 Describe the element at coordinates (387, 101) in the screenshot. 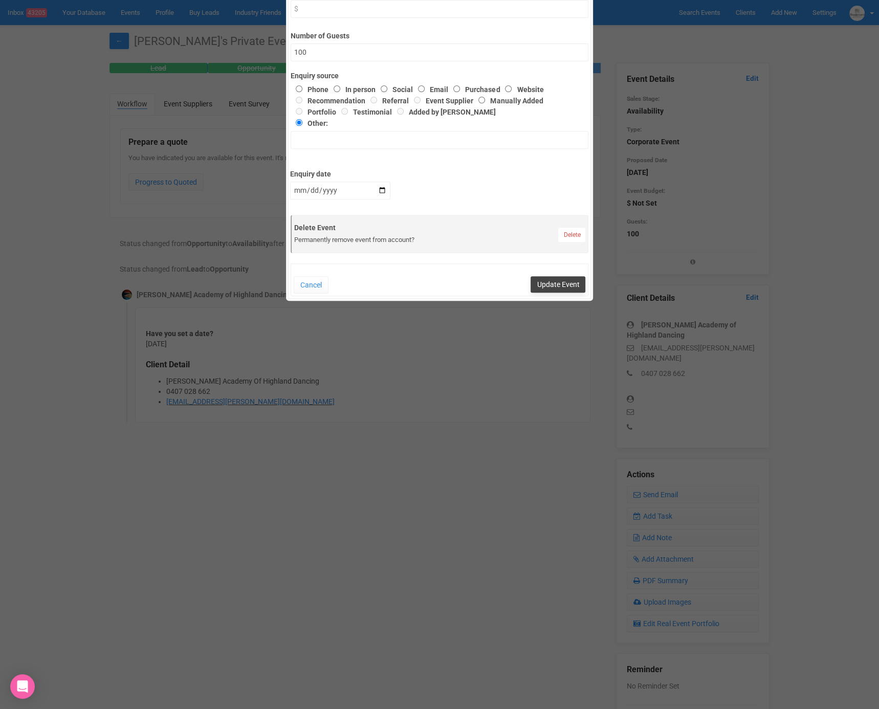

I see `label: Referral` at that location.